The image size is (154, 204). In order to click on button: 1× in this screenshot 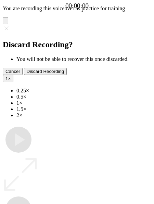, I will do `click(8, 78)`.